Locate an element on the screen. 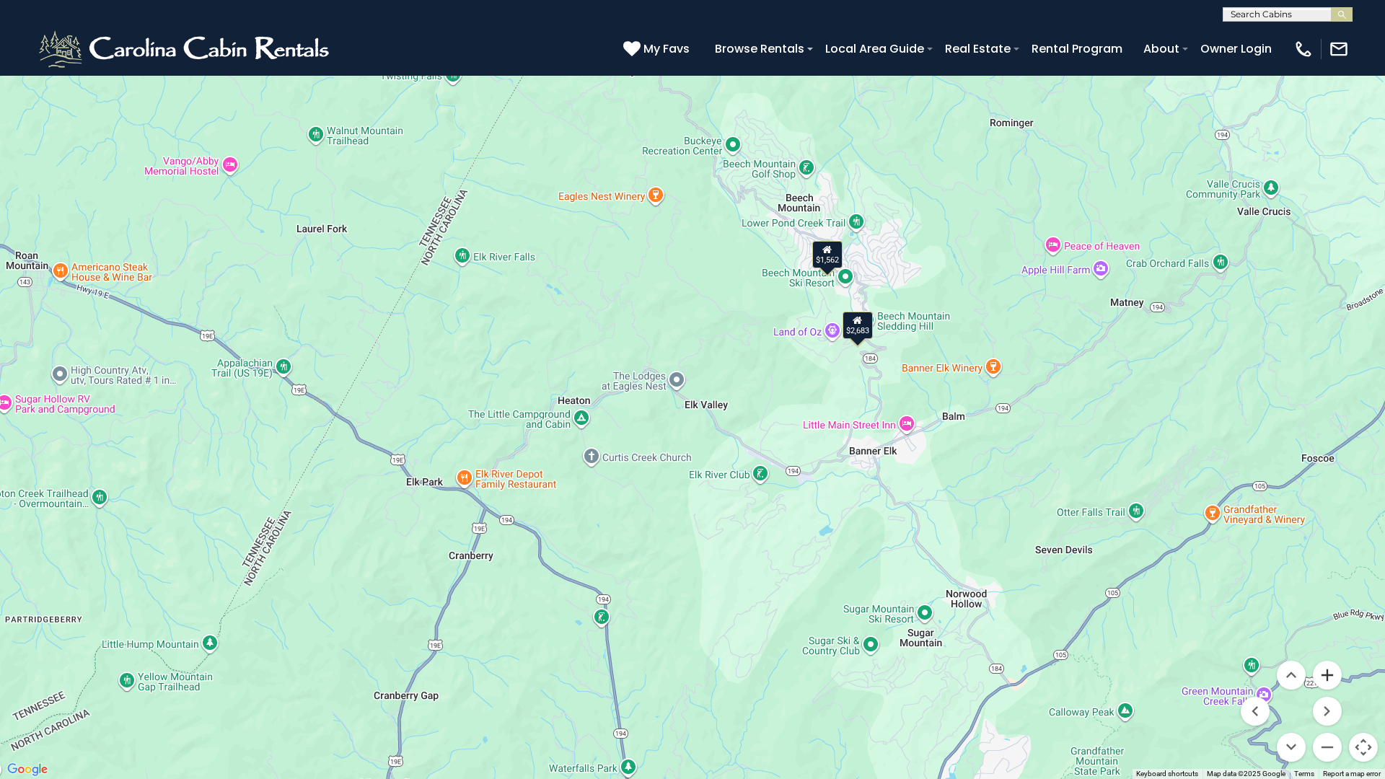 The image size is (1385, 779). img: White-1-2.png is located at coordinates (185, 49).